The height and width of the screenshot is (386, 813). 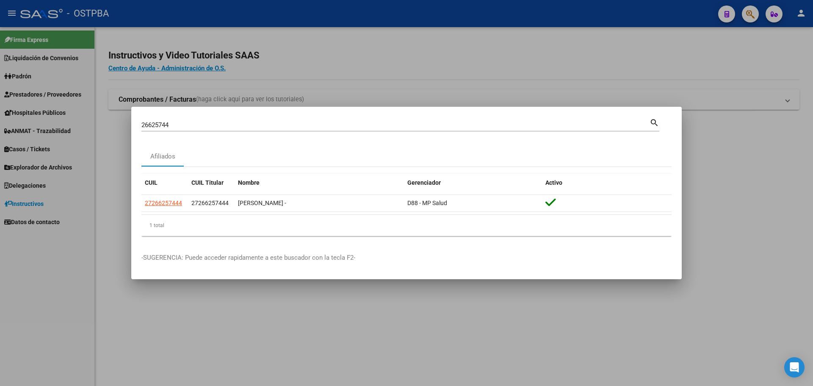 What do you see at coordinates (473, 182) in the screenshot?
I see `datatable-header-cell: Gerenciador` at bounding box center [473, 182].